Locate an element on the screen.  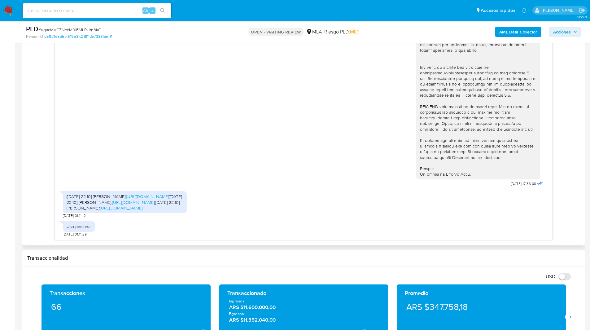
span: s is located at coordinates (152, 10).